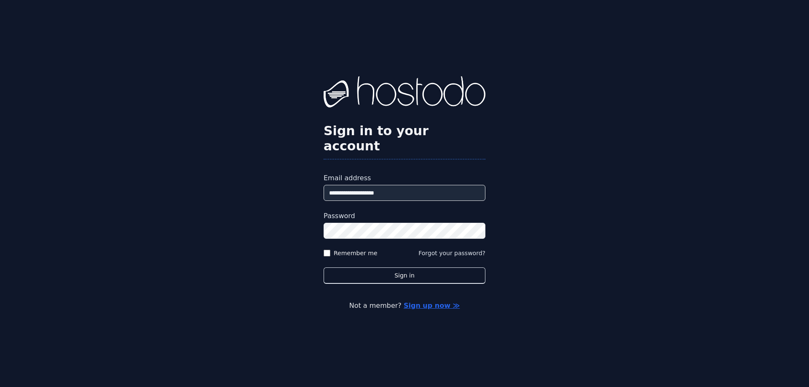 The height and width of the screenshot is (387, 809). Describe the element at coordinates (405, 93) in the screenshot. I see `img: Hostodo` at that location.